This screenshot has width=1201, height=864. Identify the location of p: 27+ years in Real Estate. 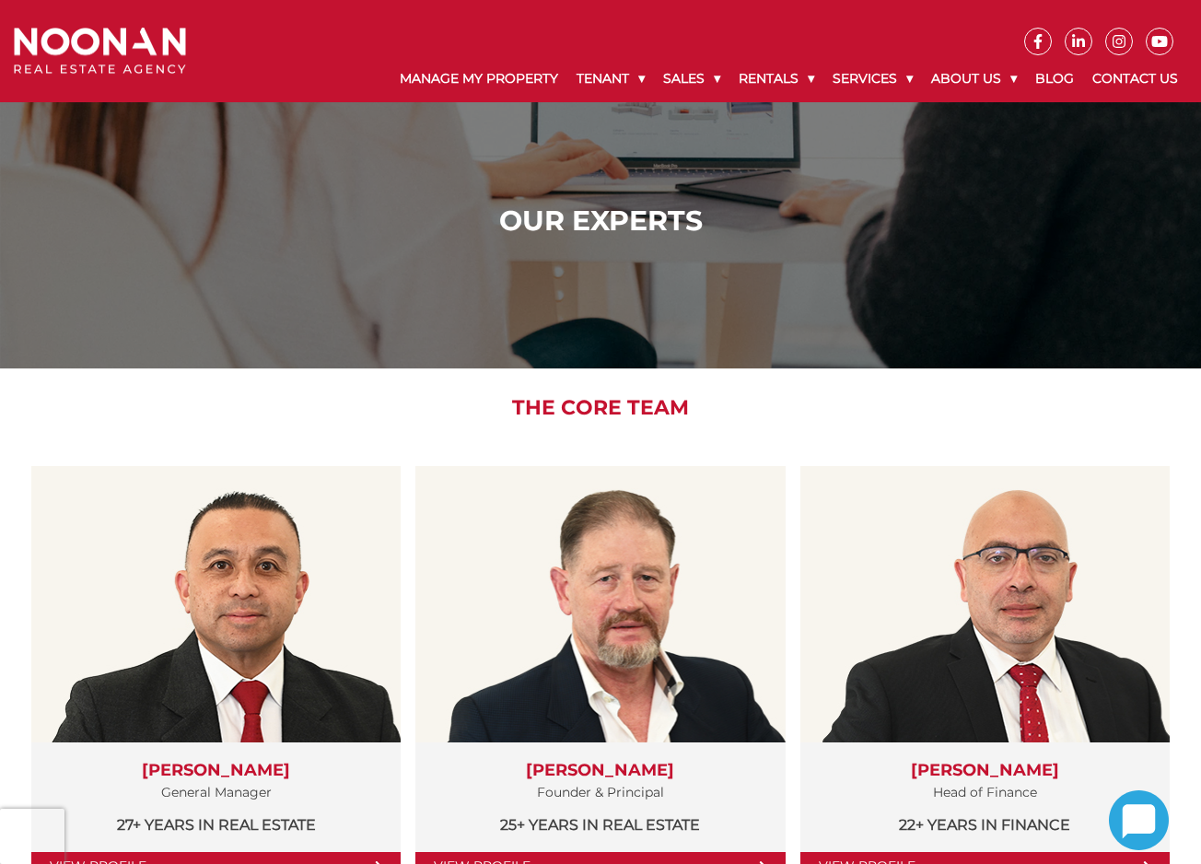
(216, 825).